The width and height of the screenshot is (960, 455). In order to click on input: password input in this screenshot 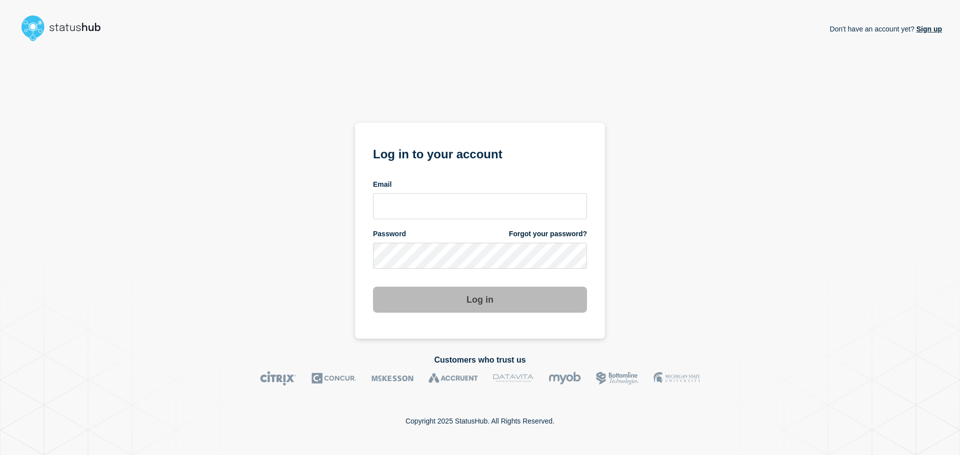, I will do `click(480, 256)`.